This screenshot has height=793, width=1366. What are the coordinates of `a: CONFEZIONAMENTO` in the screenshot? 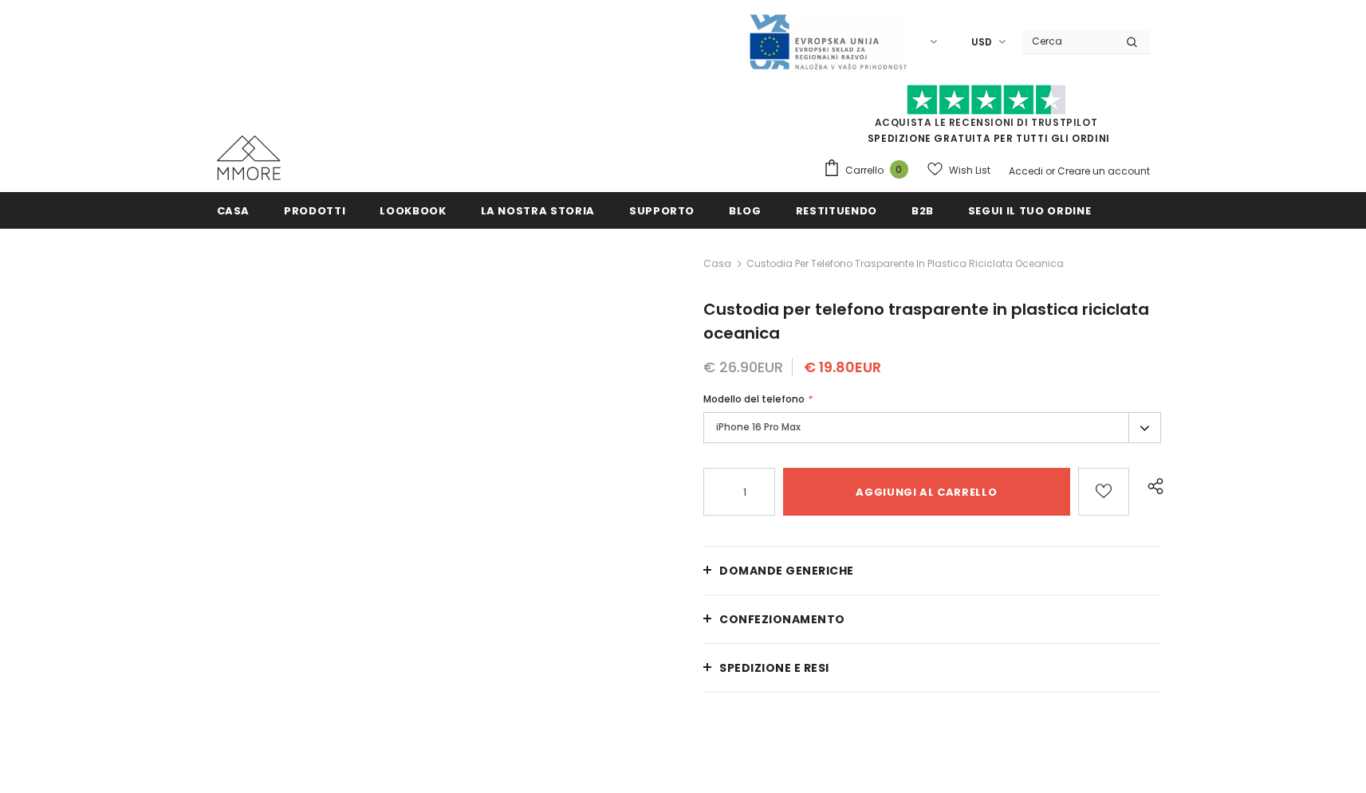 It's located at (932, 620).